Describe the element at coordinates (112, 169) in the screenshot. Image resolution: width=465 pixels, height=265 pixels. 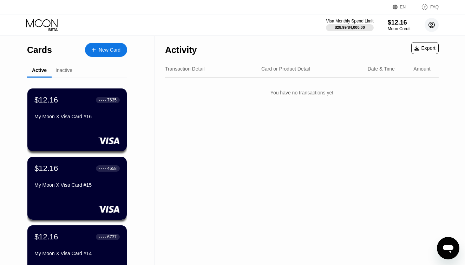
I see `div: 4658` at that location.